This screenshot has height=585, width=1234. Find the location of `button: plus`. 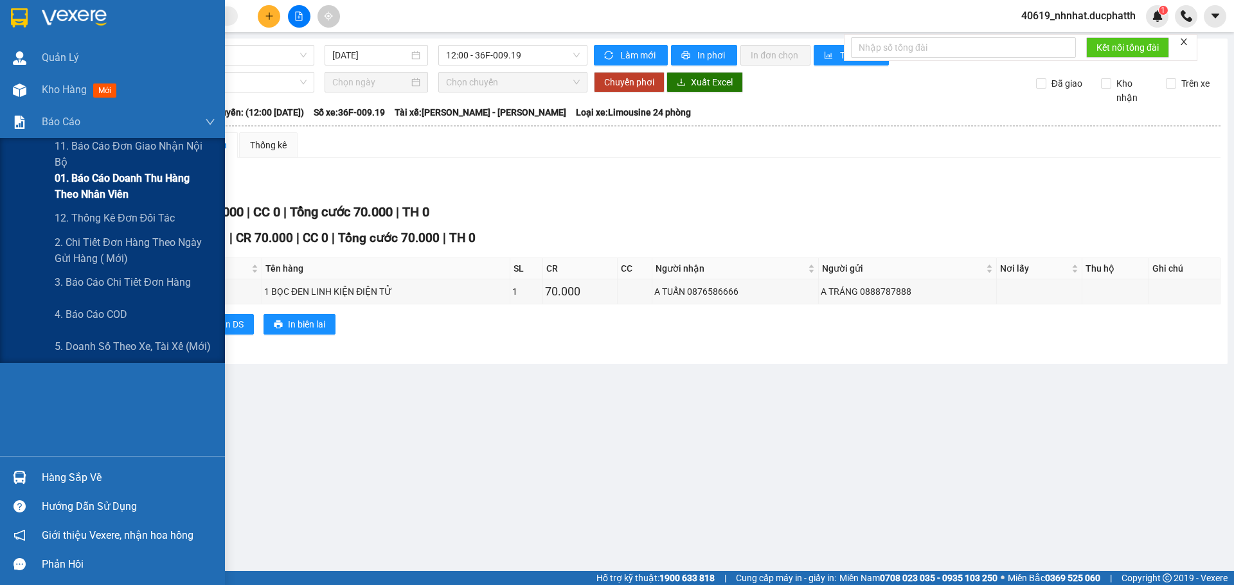

button: plus is located at coordinates (269, 16).